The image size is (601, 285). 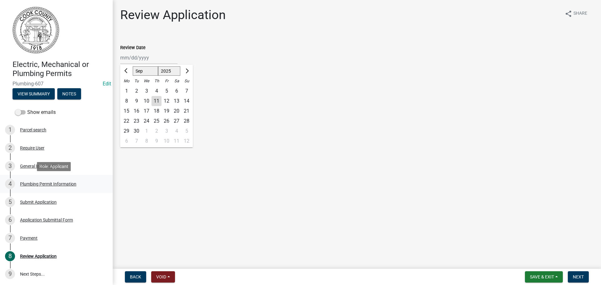 What do you see at coordinates (137, 121) in the screenshot?
I see `div: 23` at bounding box center [137, 121].